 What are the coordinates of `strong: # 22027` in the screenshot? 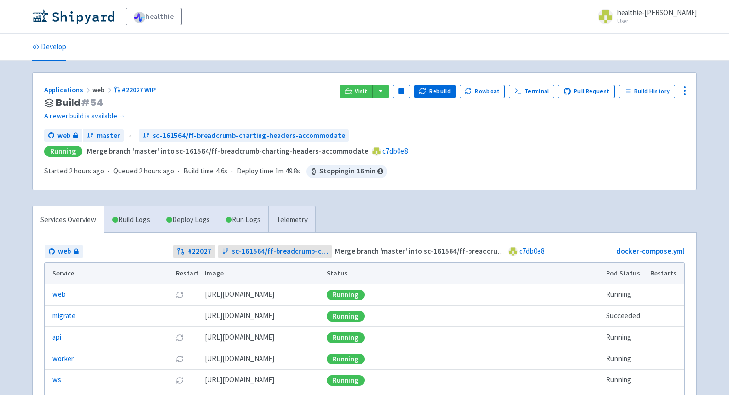 It's located at (199, 251).